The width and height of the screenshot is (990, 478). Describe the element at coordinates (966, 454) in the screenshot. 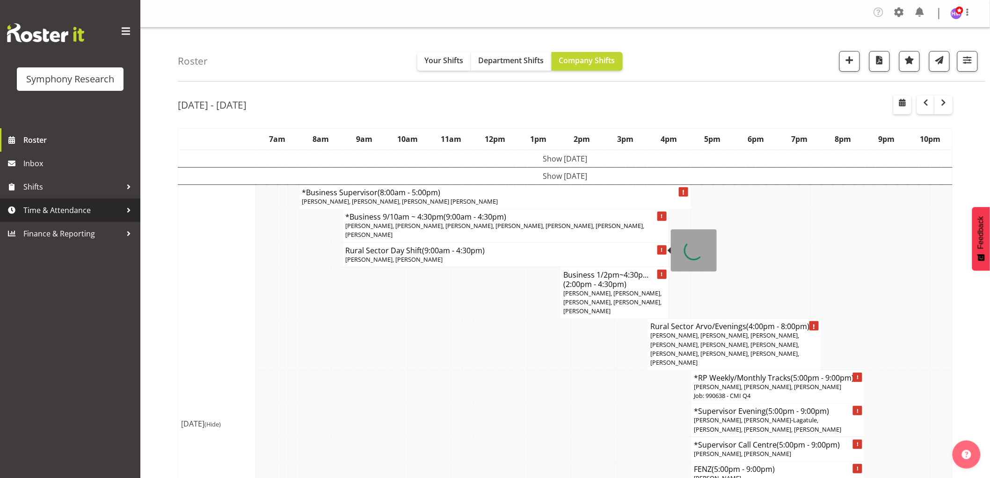

I see `img: help-xxl-2.png` at that location.